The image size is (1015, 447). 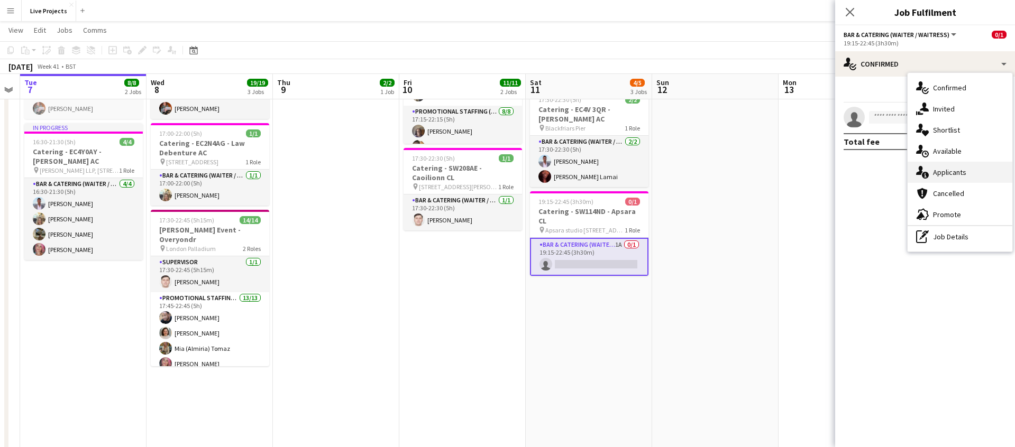 I want to click on h3: Catering - EC2N4AG - Law Debenture AC, so click(x=210, y=148).